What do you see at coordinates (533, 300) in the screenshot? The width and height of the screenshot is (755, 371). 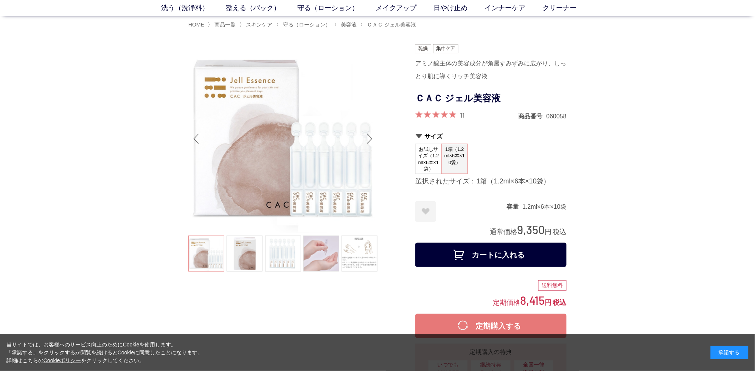 I see `span: 8,415` at bounding box center [533, 300].